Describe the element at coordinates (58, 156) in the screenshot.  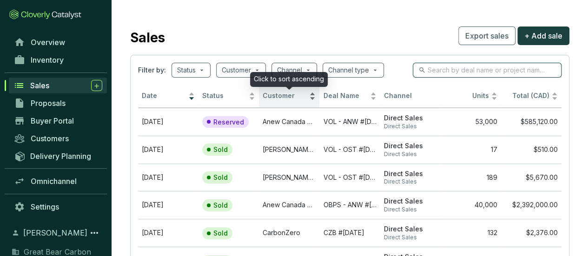
I see `a: Delivery Planning` at that location.